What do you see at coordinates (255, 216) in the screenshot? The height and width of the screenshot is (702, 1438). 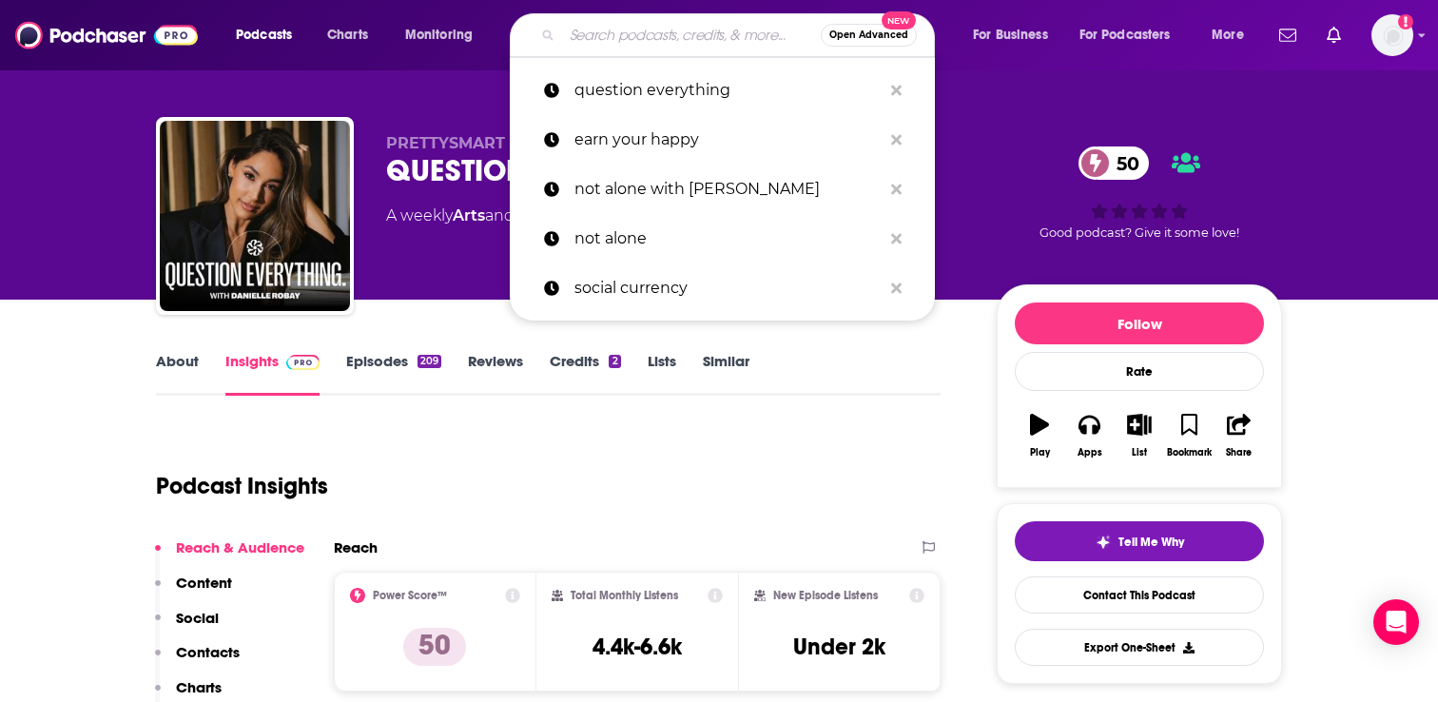 I see `a: QUESTION EVERYTHING` at bounding box center [255, 216].